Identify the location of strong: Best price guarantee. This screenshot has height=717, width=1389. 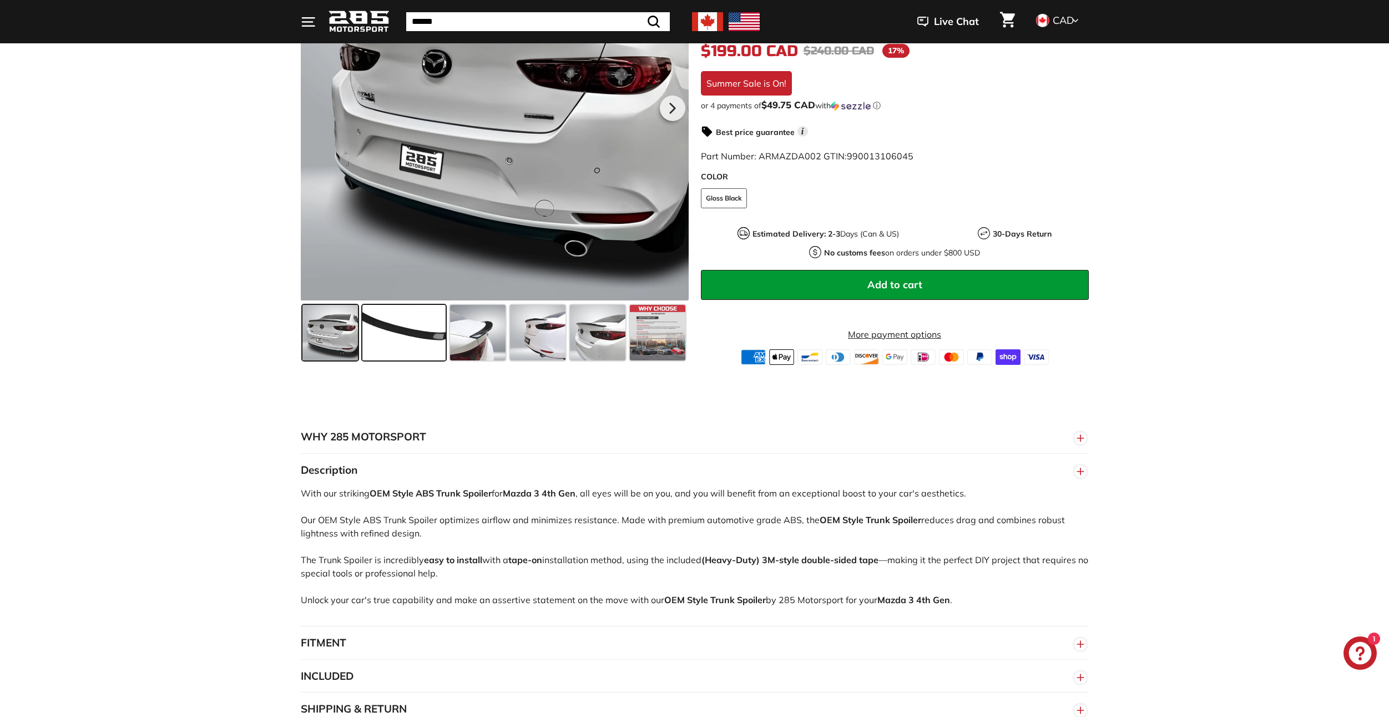
(756, 132).